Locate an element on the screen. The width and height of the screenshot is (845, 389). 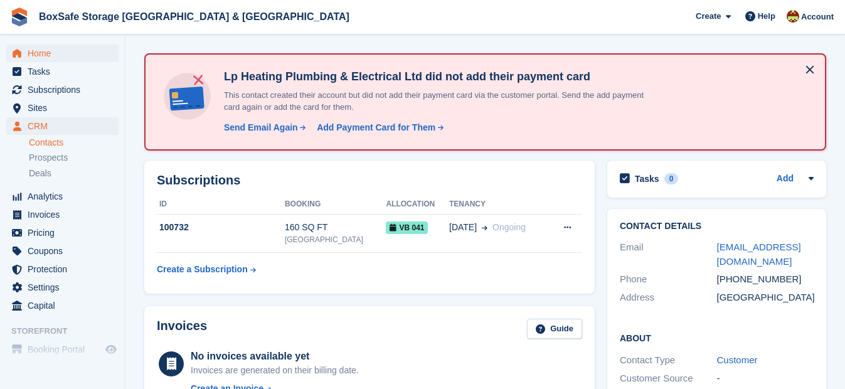
div: Send Email Again is located at coordinates (261, 127).